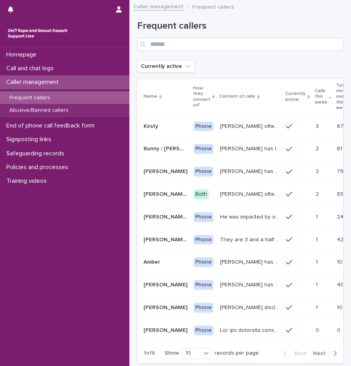 The image size is (351, 366). I want to click on p: 24, so click(341, 216).